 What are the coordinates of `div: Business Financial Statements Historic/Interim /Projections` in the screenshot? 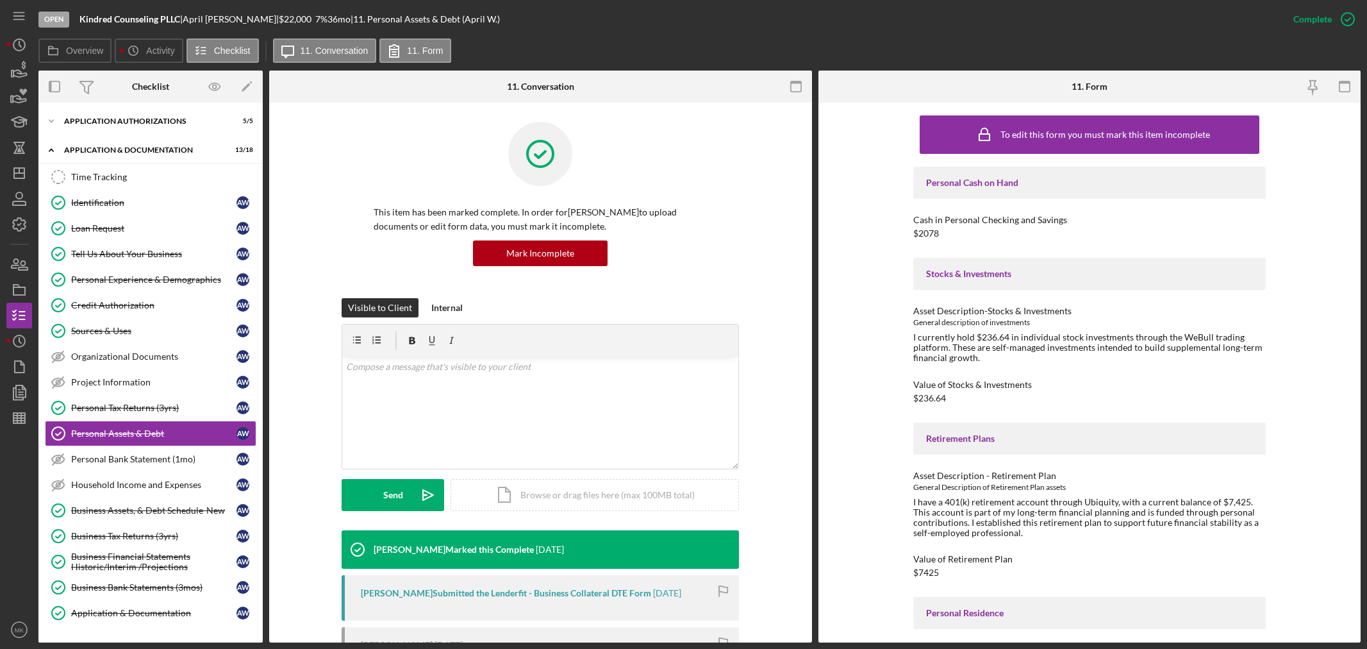 It's located at (154, 562).